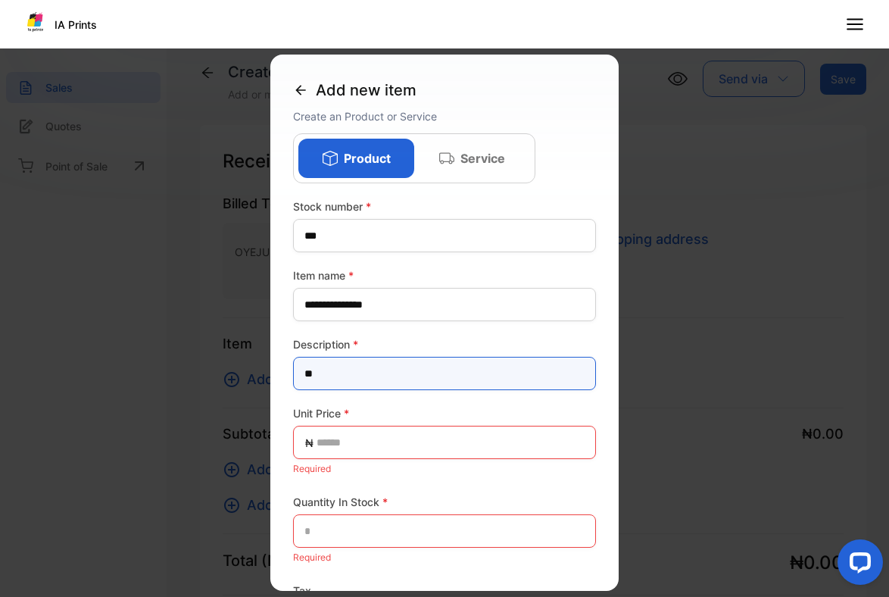 Image resolution: width=889 pixels, height=597 pixels. I want to click on p: Service, so click(482, 158).